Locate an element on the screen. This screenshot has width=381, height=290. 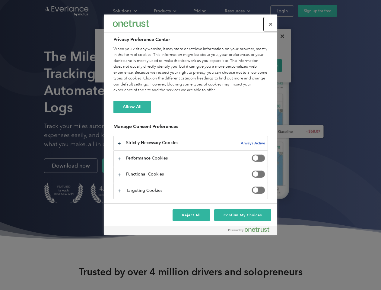
div: Privacy Preference Center is located at coordinates (190, 124).